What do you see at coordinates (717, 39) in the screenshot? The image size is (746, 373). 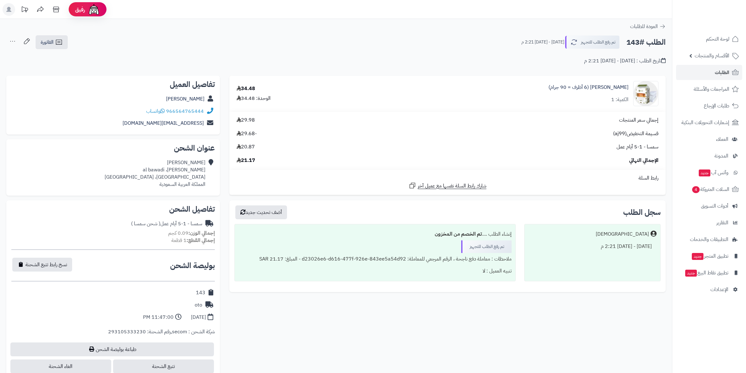 I see `span: لوحة التحكم` at bounding box center [717, 39].